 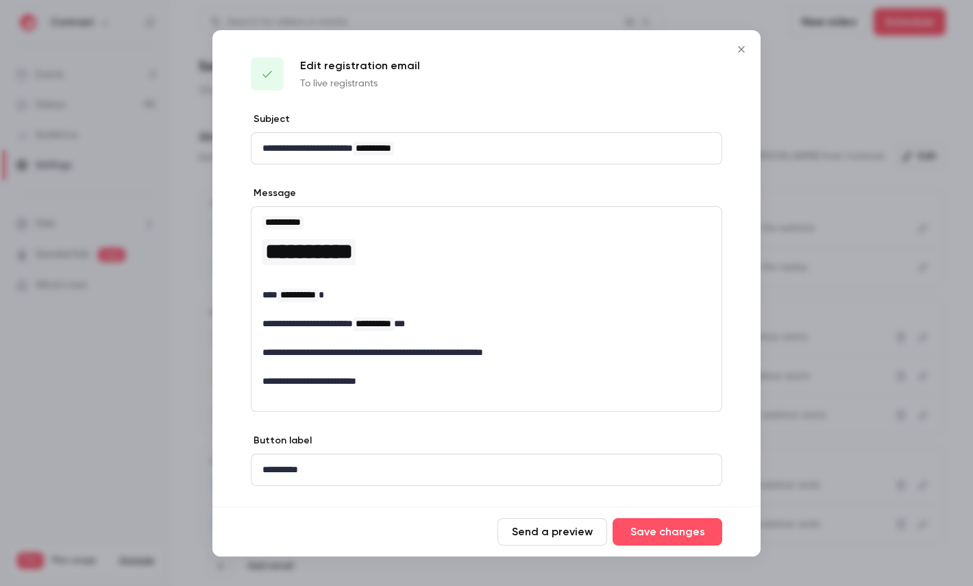 I want to click on label: Message, so click(x=273, y=193).